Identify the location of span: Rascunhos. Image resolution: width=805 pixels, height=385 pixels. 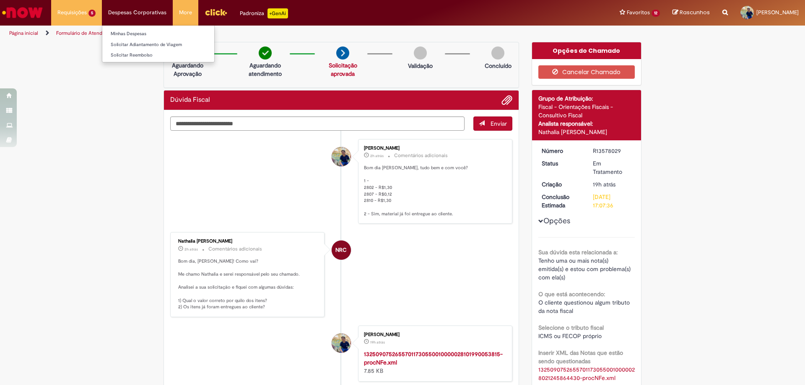
(695, 12).